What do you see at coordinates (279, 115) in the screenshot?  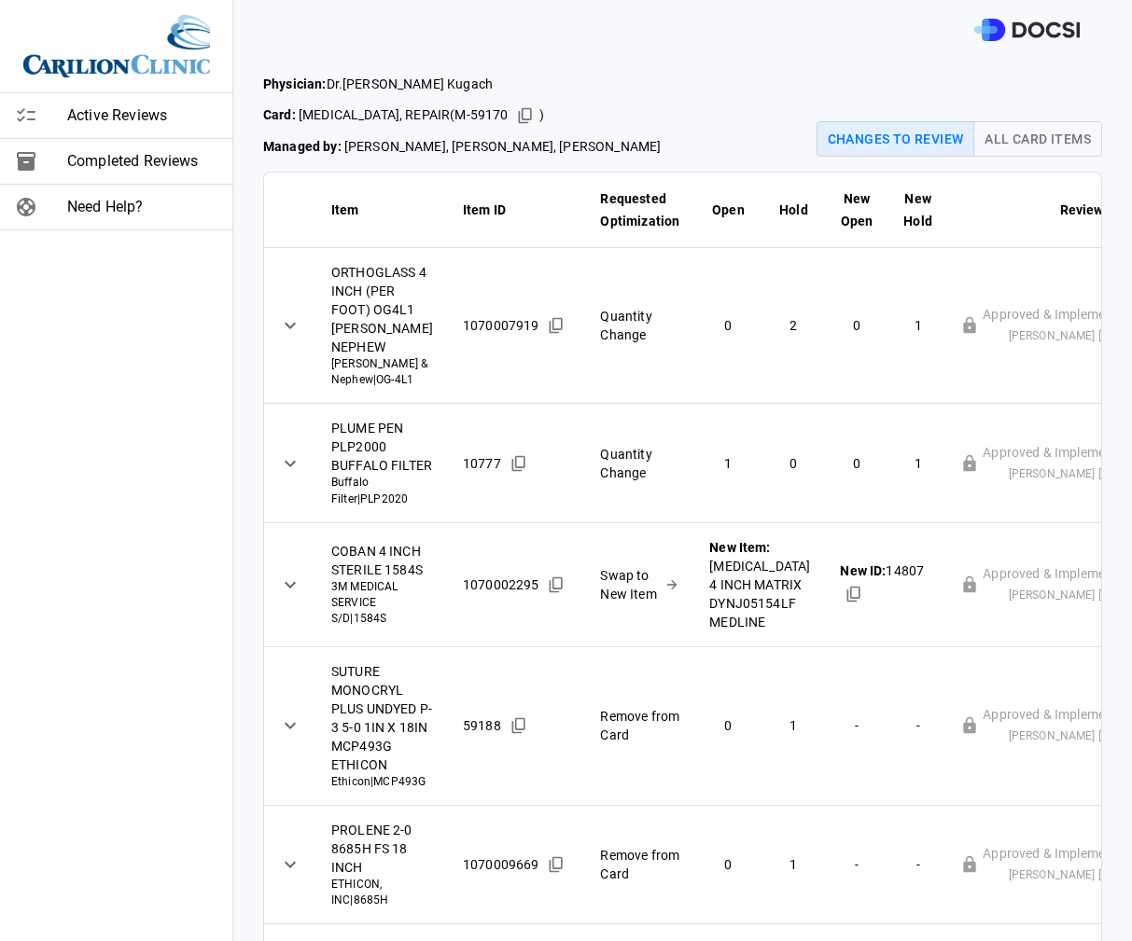 I see `strong: Card:` at bounding box center [279, 115].